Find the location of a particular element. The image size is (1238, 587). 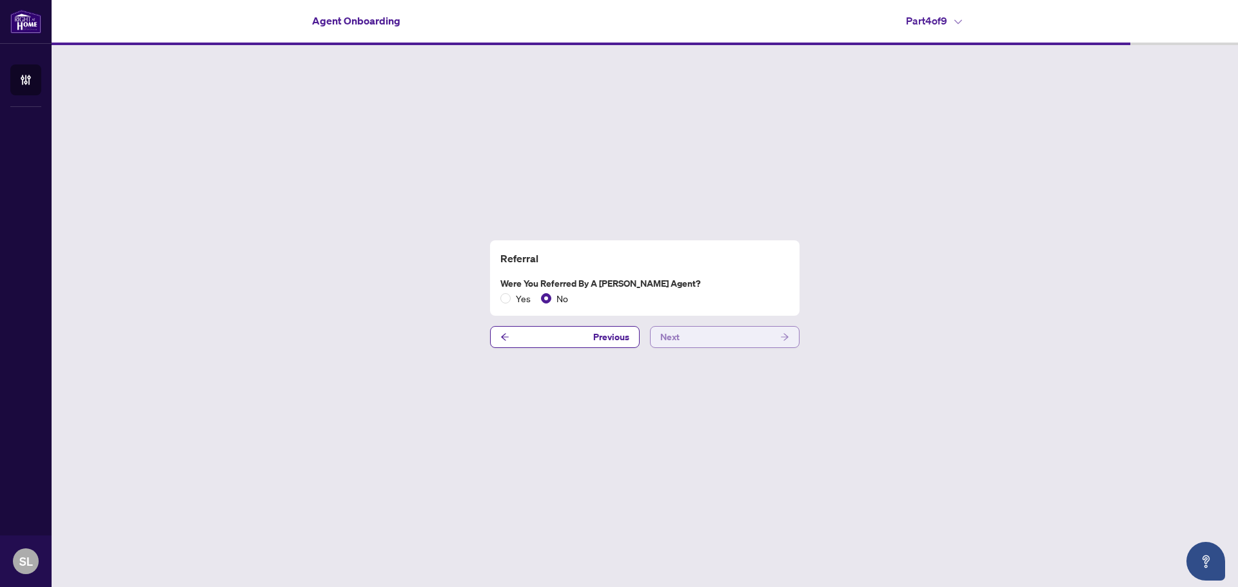

span: Next is located at coordinates (670, 337).